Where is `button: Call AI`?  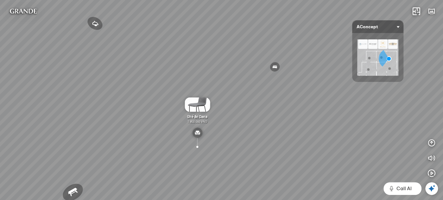
button: Call AI is located at coordinates (403, 188).